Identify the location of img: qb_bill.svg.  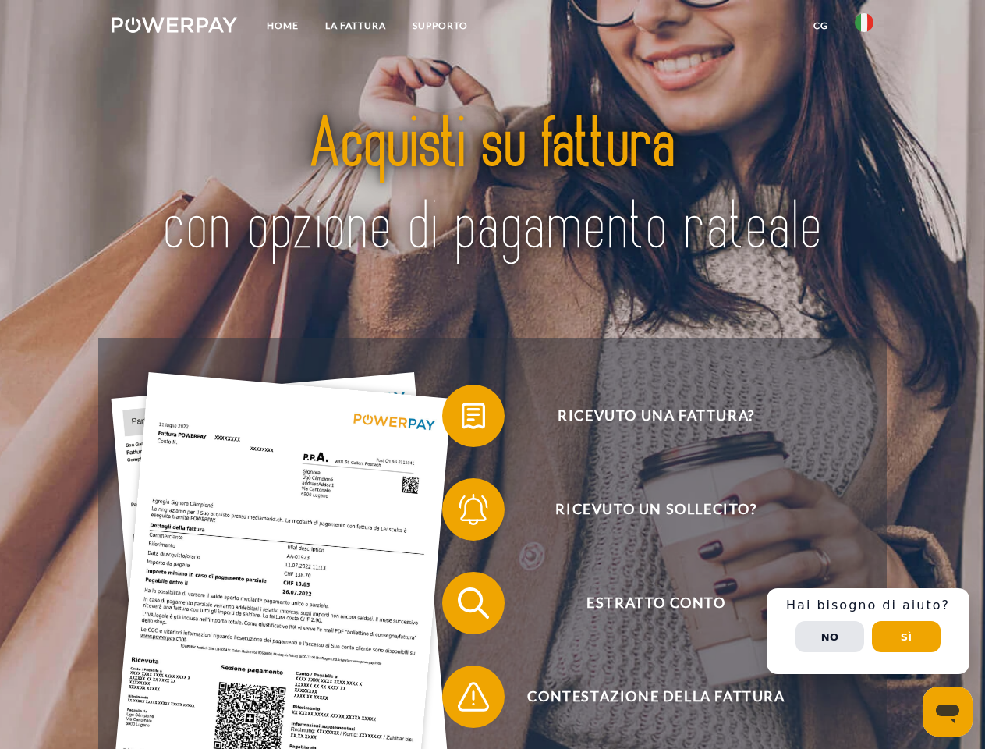
(473, 416).